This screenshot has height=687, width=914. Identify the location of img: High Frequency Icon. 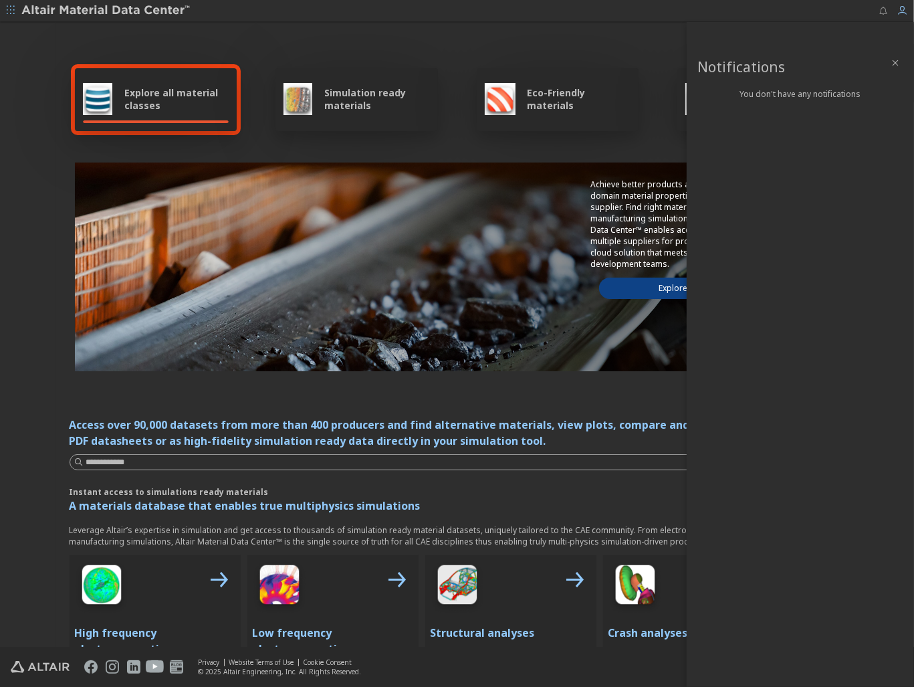
(102, 587).